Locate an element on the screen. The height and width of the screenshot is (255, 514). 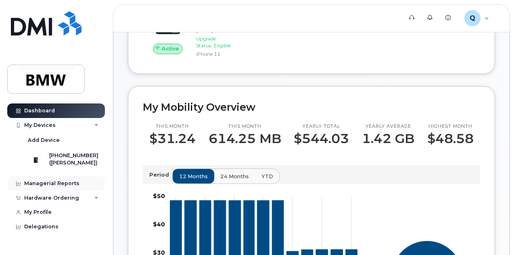
p: 614.25 MB is located at coordinates (245, 138).